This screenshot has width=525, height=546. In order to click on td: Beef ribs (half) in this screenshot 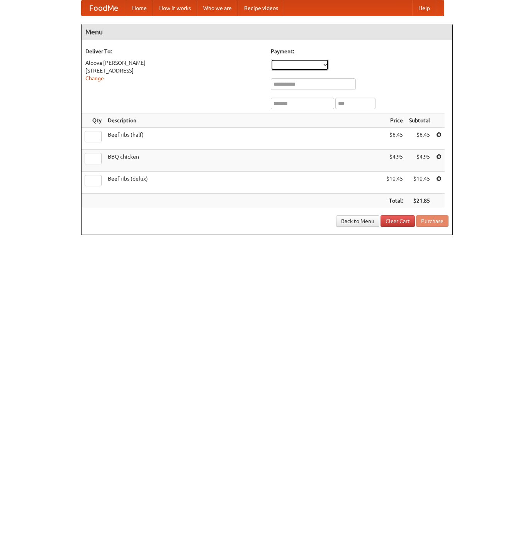, I will do `click(244, 139)`.